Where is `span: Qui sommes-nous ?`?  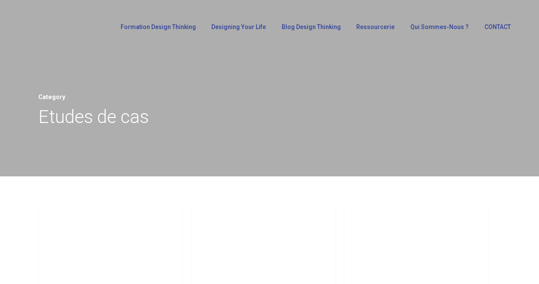
span: Qui sommes-nous ? is located at coordinates (440, 27).